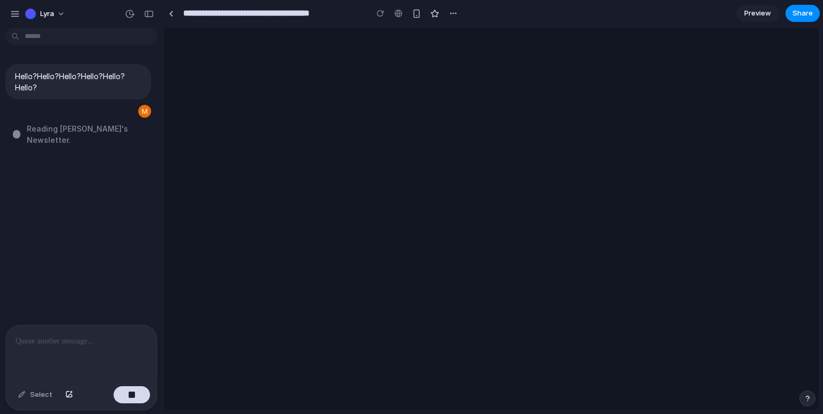  What do you see at coordinates (757, 13) in the screenshot?
I see `span: Preview` at bounding box center [757, 13].